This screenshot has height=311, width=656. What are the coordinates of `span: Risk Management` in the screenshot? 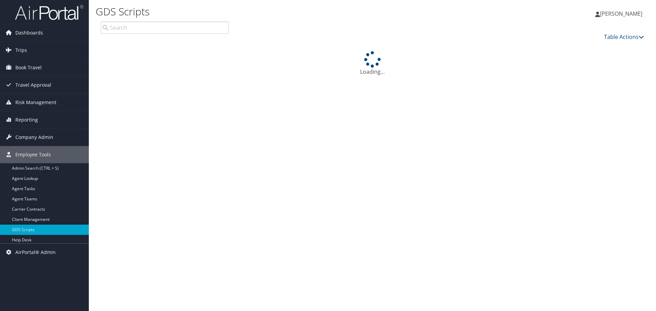 It's located at (36, 103).